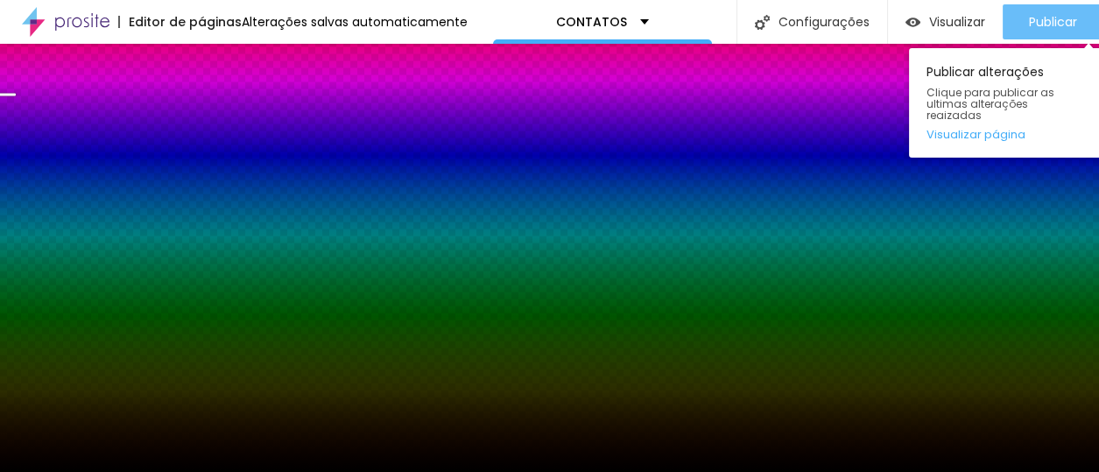 The width and height of the screenshot is (1099, 472). I want to click on a: Visualizar página, so click(1005, 134).